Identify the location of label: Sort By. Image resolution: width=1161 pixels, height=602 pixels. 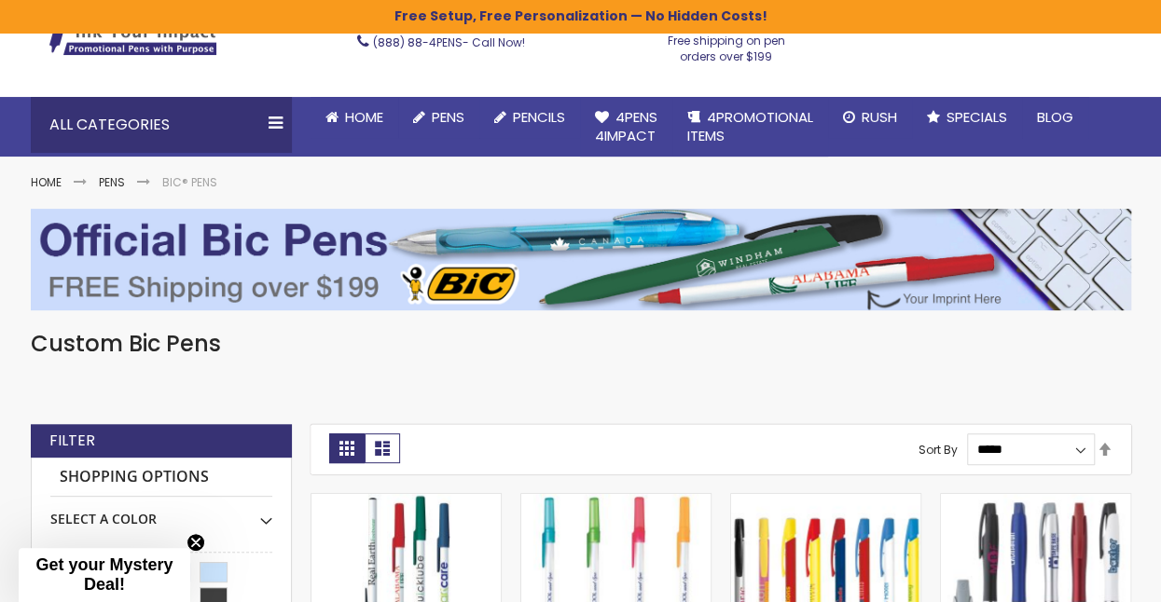
(938, 448).